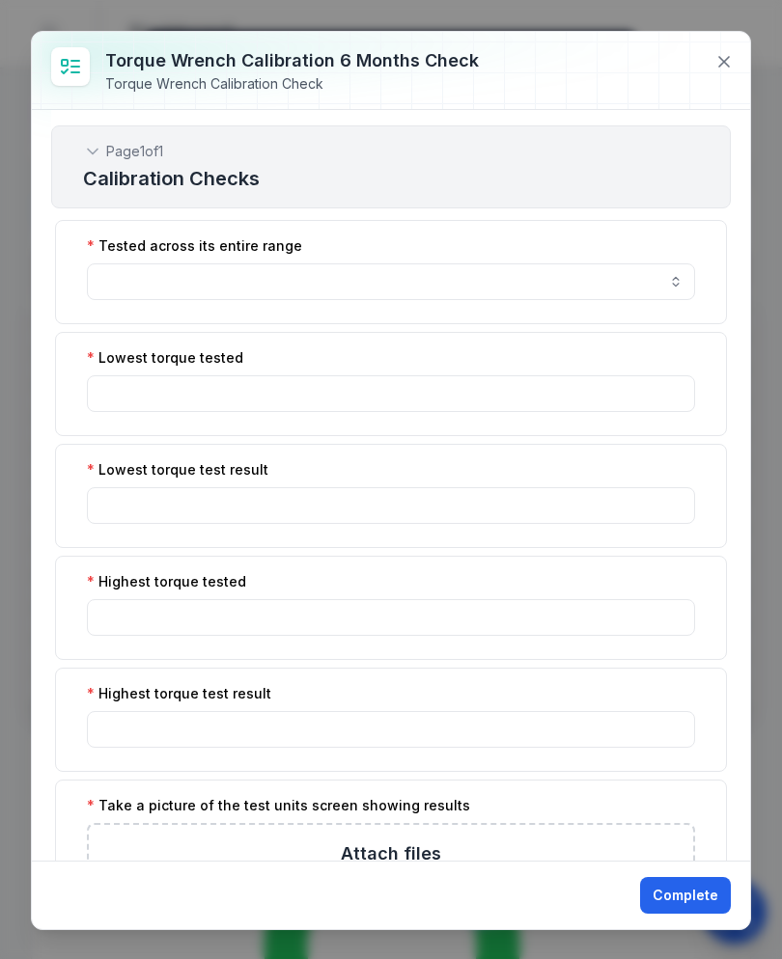 Image resolution: width=782 pixels, height=959 pixels. What do you see at coordinates (291, 84) in the screenshot?
I see `div: Torque Wrench Calibration Check` at bounding box center [291, 84].